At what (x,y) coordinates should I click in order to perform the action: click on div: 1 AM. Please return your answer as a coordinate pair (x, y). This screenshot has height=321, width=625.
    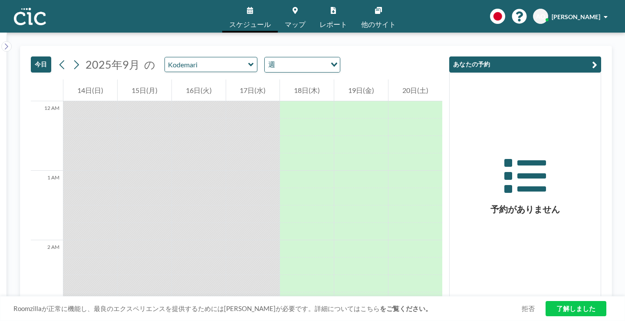
    Looking at the image, I should click on (47, 205).